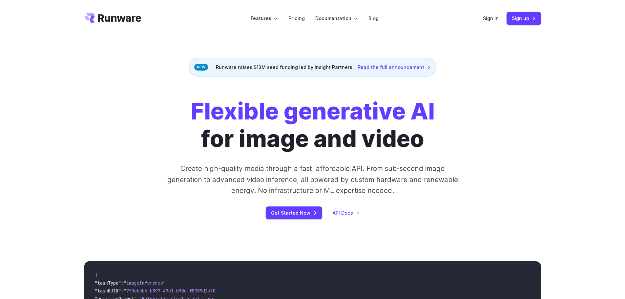  What do you see at coordinates (145, 283) in the screenshot?
I see `span: "imageInference"` at bounding box center [145, 283].